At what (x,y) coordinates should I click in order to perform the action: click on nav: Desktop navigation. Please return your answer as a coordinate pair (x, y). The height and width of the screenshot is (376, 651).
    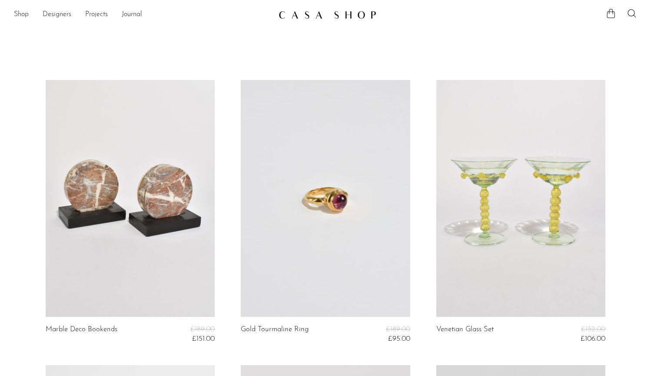
    Looking at the image, I should click on (142, 15).